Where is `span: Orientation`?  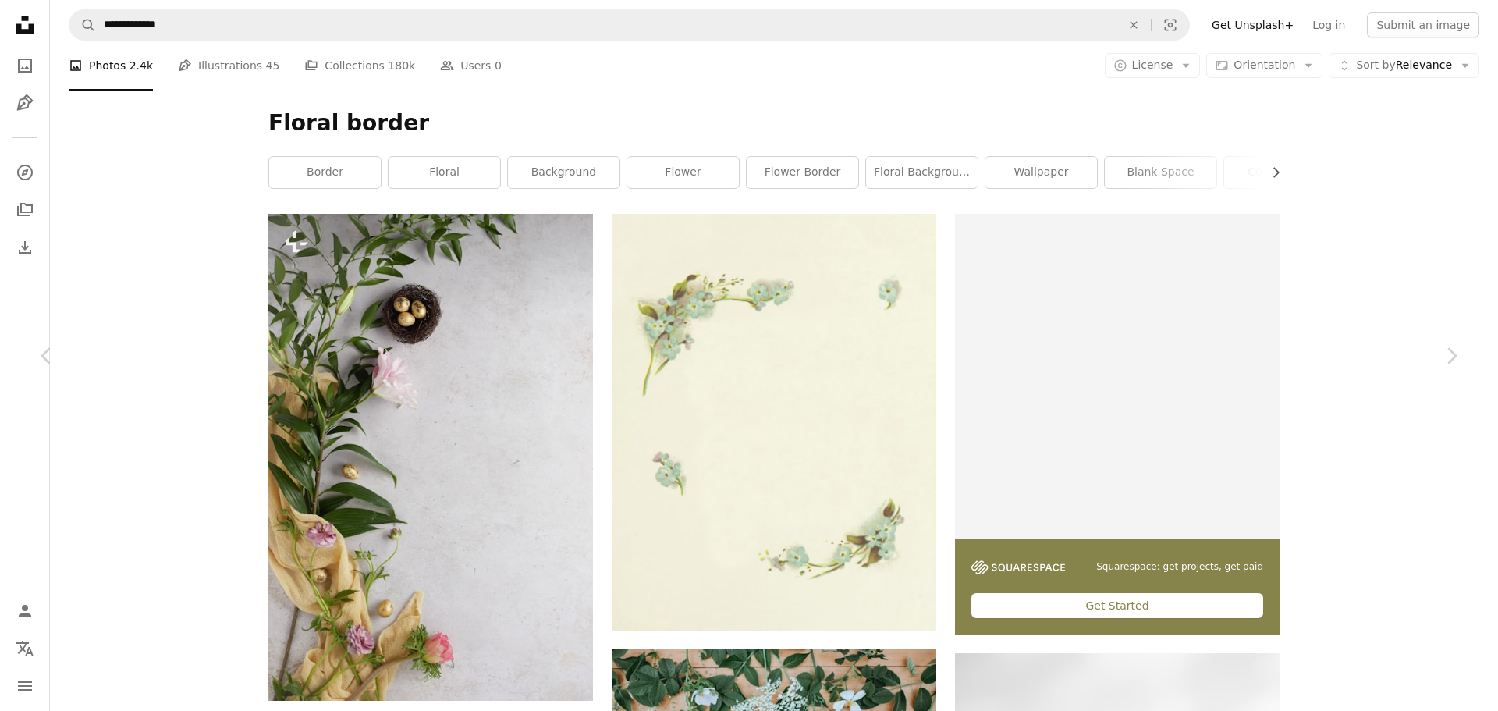
span: Orientation is located at coordinates (1264, 65).